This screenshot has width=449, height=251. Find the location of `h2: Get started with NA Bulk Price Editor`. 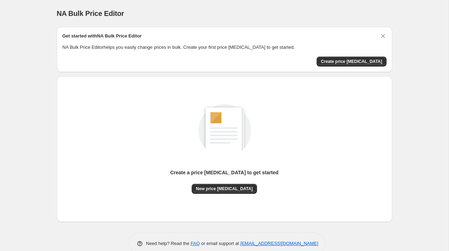

h2: Get started with NA Bulk Price Editor is located at coordinates (102, 36).